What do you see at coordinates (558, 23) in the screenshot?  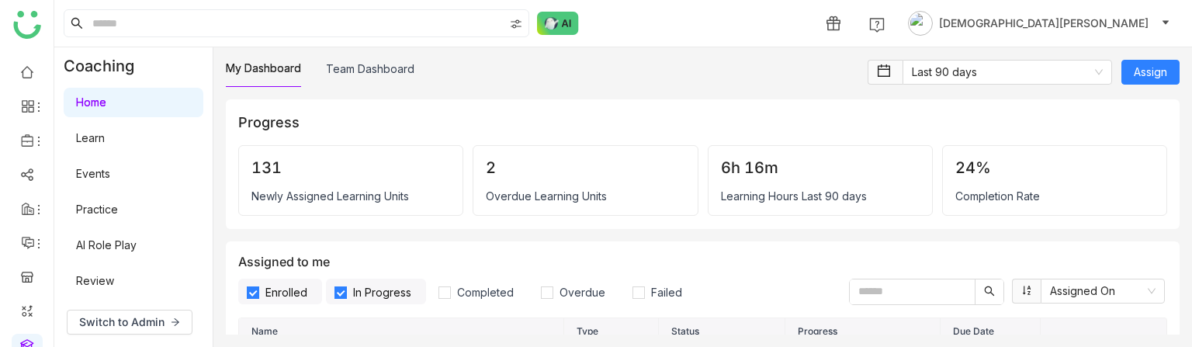 I see `img: ask-buddy-normal.svg` at bounding box center [558, 23].